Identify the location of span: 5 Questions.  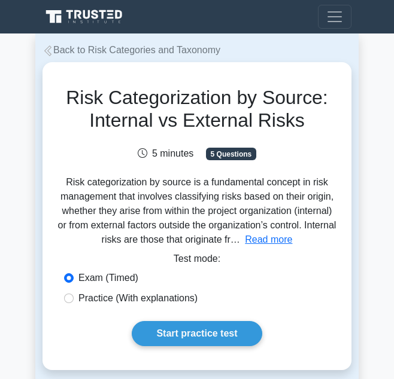
(231, 154).